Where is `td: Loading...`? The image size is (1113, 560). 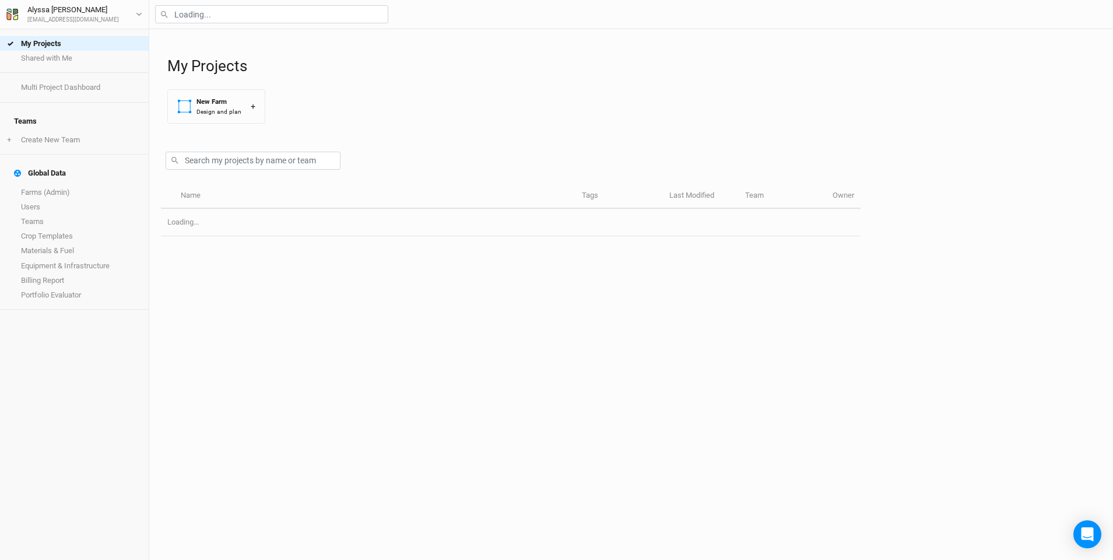 td: Loading... is located at coordinates (511, 222).